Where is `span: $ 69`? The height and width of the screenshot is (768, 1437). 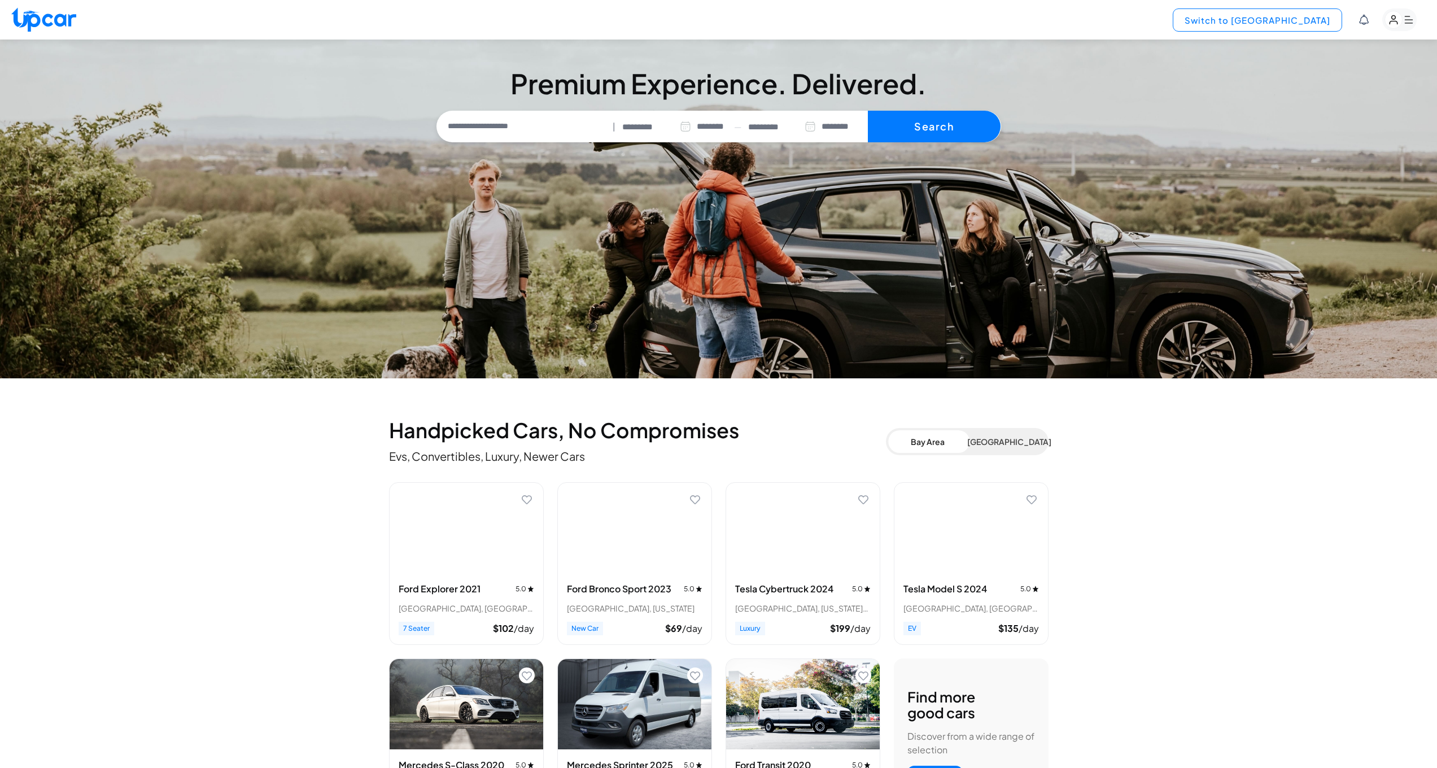 span: $ 69 is located at coordinates (674, 628).